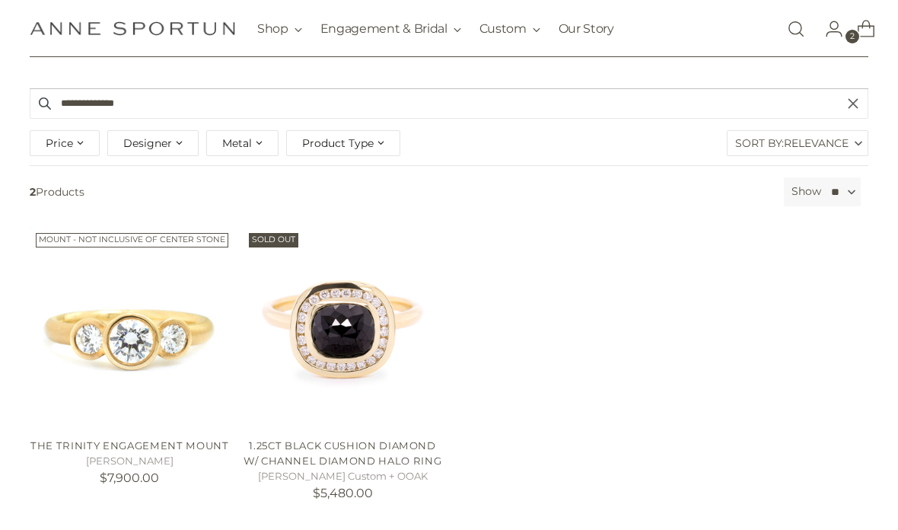 The image size is (898, 530). Describe the element at coordinates (343, 492) in the screenshot. I see `span: $5,480.00` at that location.